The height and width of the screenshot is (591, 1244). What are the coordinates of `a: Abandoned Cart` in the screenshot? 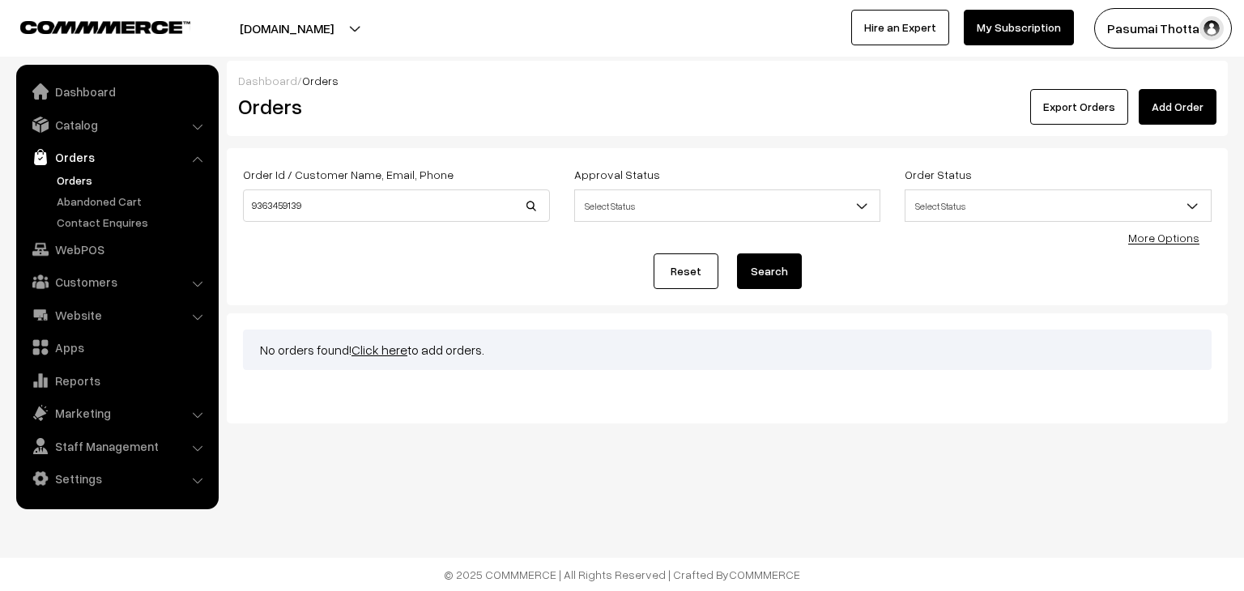 It's located at (133, 201).